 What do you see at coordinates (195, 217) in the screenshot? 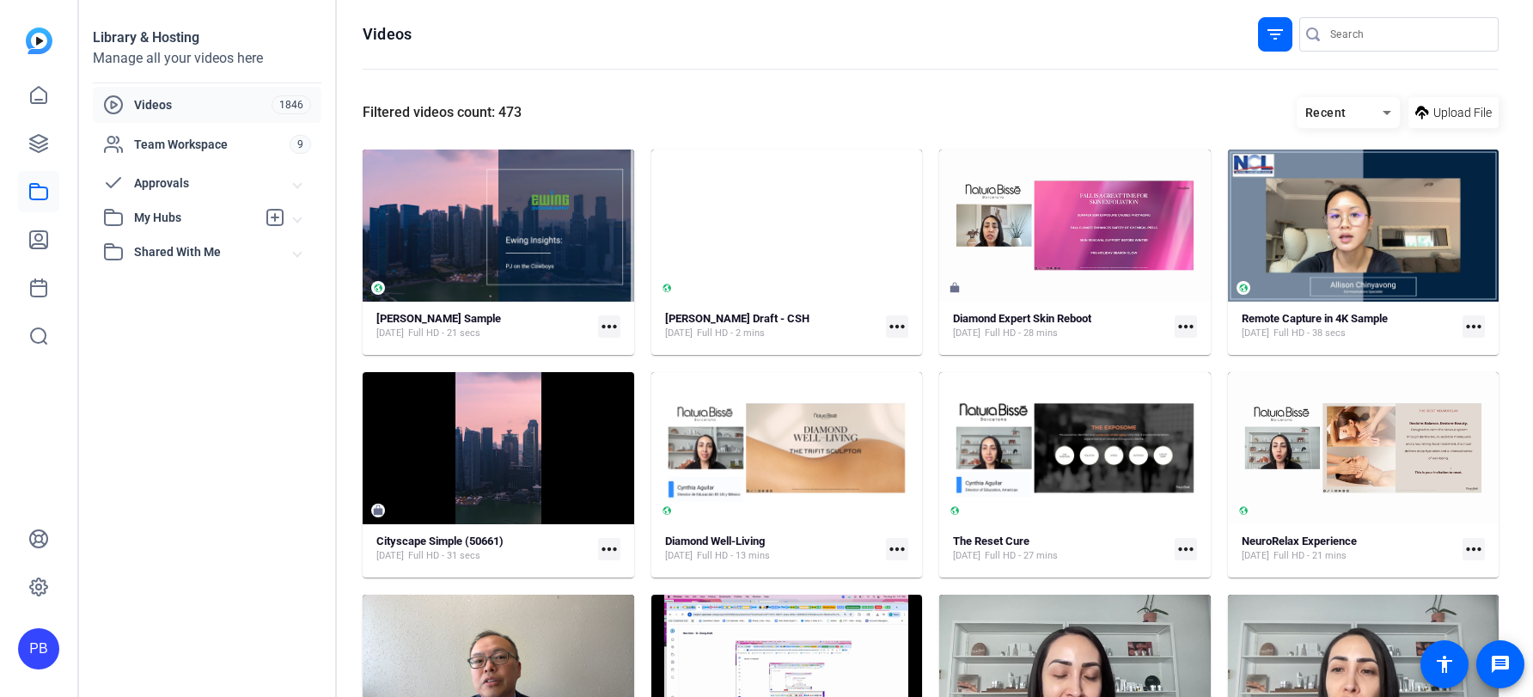
I see `span: My Hubs` at bounding box center [195, 217].